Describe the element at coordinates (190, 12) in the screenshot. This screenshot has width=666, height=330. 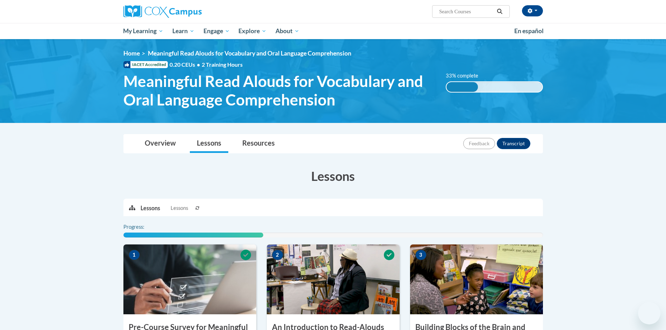
I see `a: Cox Campus` at that location.